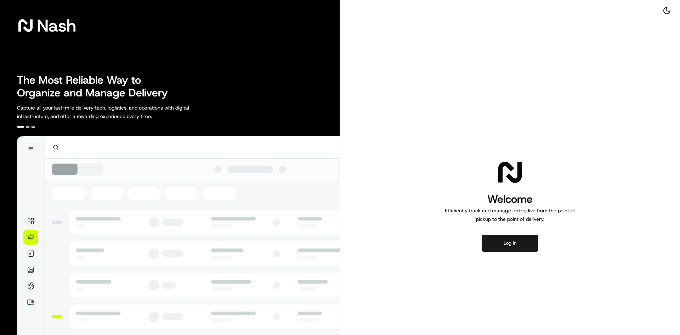  I want to click on span: Nash, so click(56, 26).